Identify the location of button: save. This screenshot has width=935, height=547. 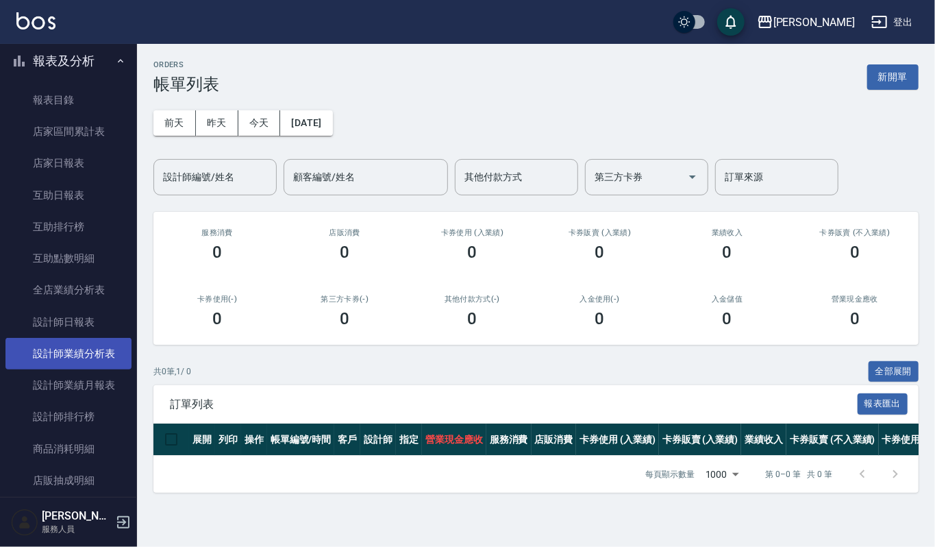
(731, 22).